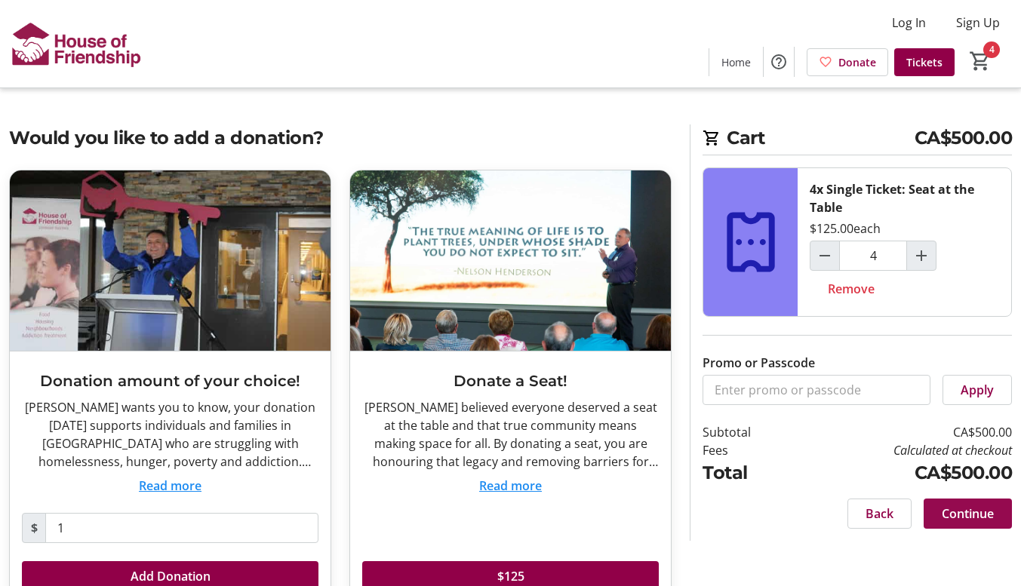 The height and width of the screenshot is (586, 1021). What do you see at coordinates (76, 44) in the screenshot?
I see `img: House of Friendship's Logo` at bounding box center [76, 44].